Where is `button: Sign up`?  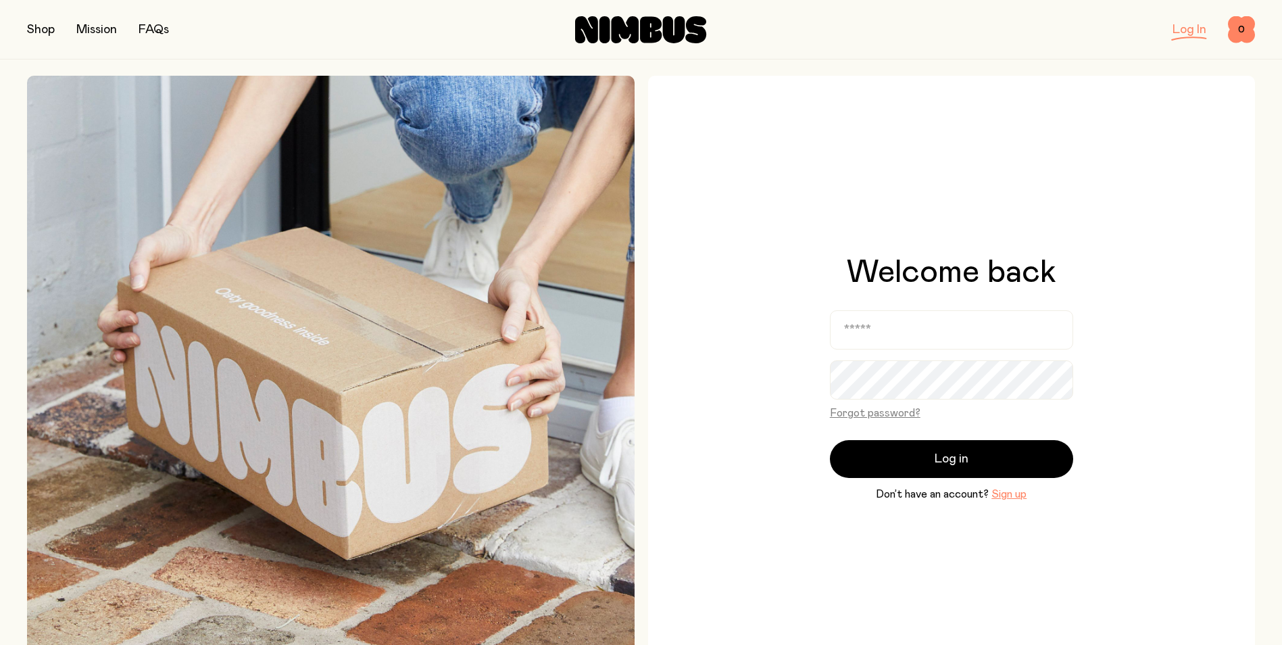
button: Sign up is located at coordinates (1009, 494).